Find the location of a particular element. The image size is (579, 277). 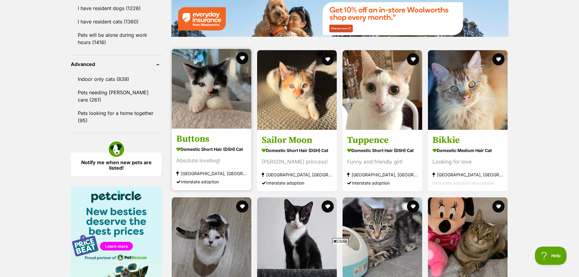

h3: Tuppence is located at coordinates (382, 140).